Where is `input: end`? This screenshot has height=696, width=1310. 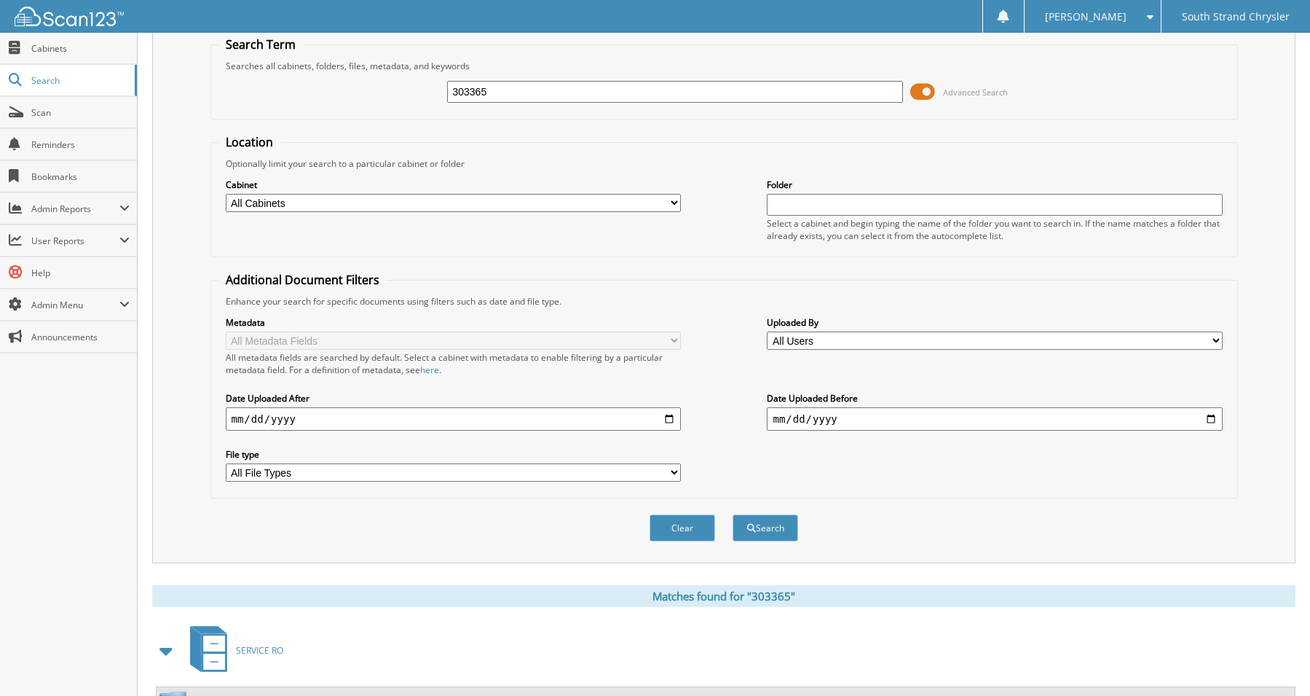
input: end is located at coordinates (994, 419).